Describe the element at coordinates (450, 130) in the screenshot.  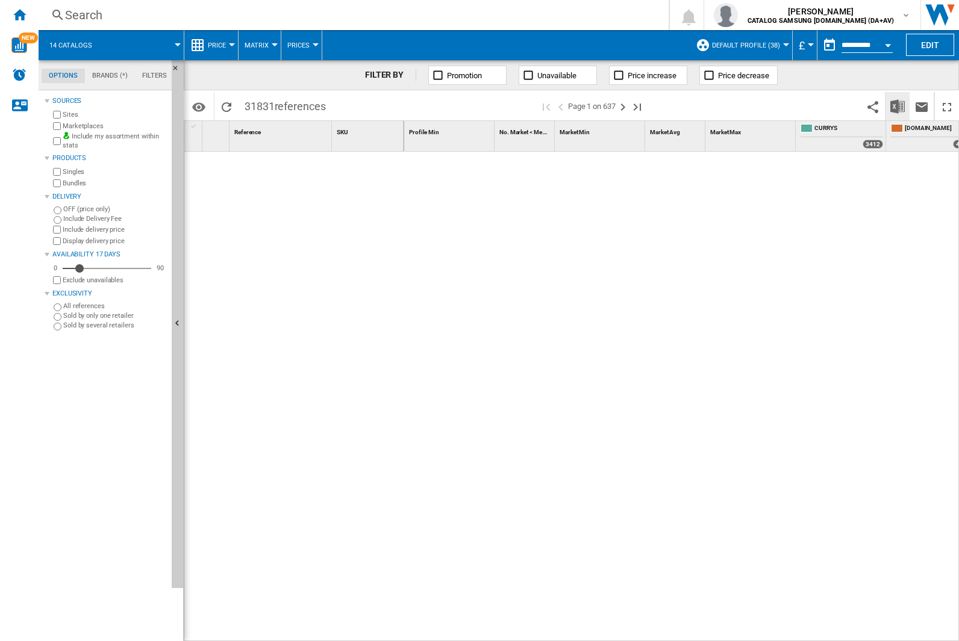
I see `div: Profile Min Sort None` at that location.